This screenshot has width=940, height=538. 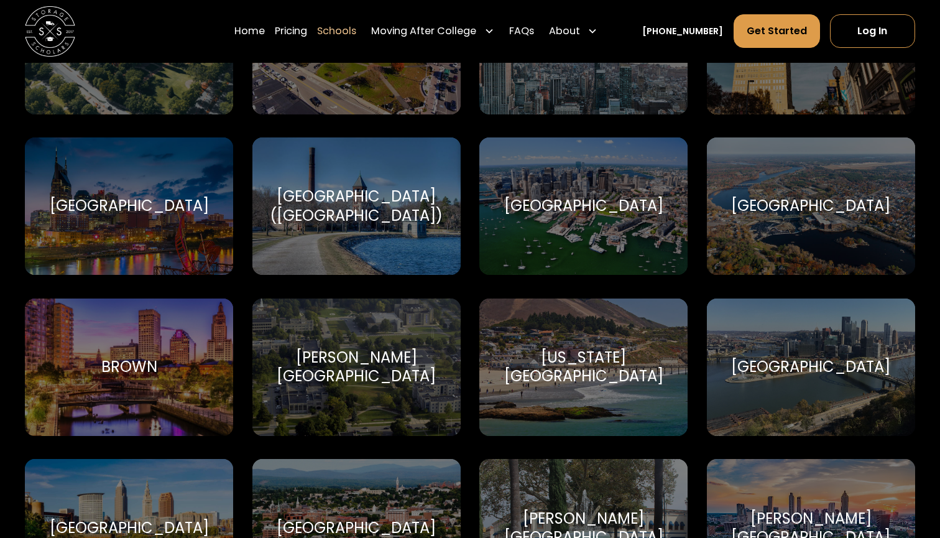 I want to click on a: Log In, so click(x=872, y=31).